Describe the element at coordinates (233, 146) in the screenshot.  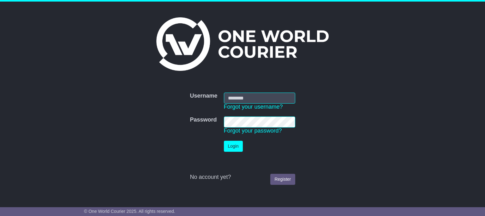
I see `button: Login` at that location.